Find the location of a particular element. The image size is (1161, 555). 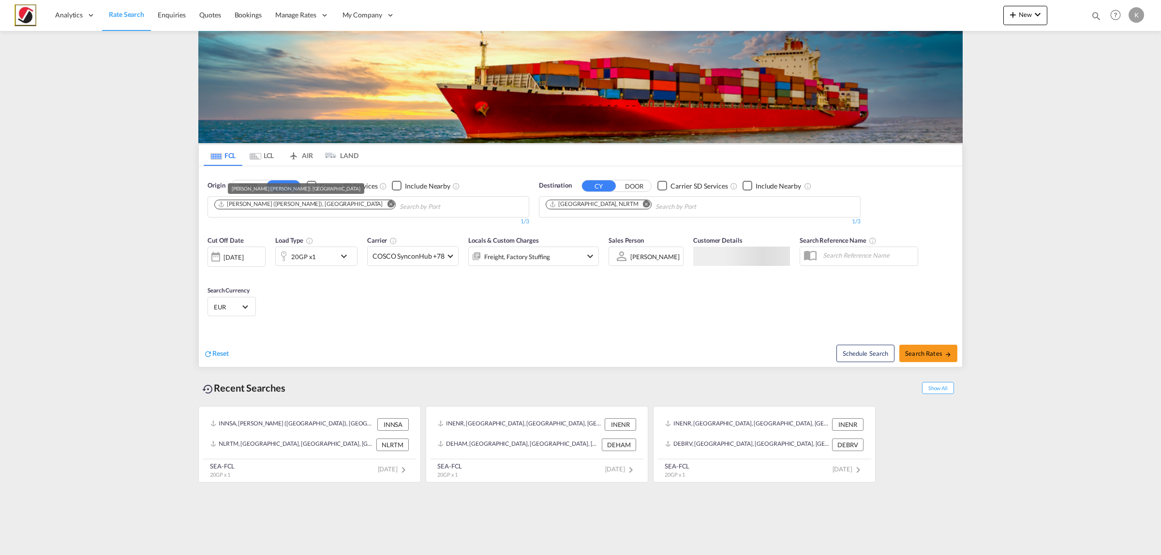

span: Help is located at coordinates (1115, 15).